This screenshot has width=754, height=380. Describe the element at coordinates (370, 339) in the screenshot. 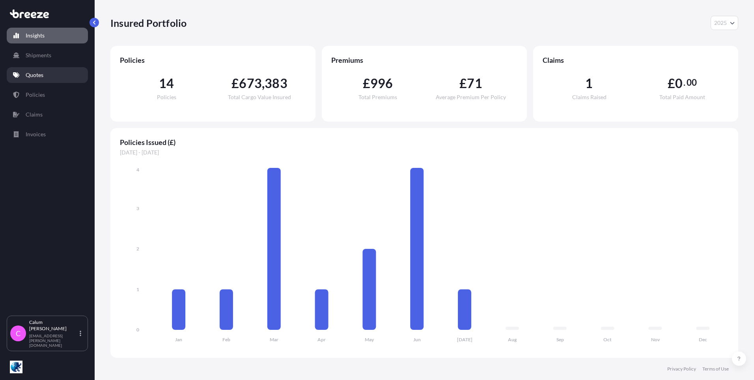

I see `tspan: May` at that location.